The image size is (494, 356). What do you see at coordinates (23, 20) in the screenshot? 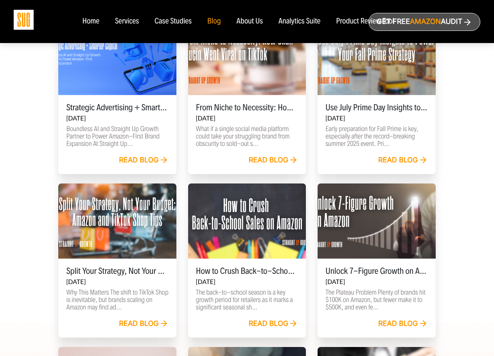
I see `img: Sug` at bounding box center [23, 20].